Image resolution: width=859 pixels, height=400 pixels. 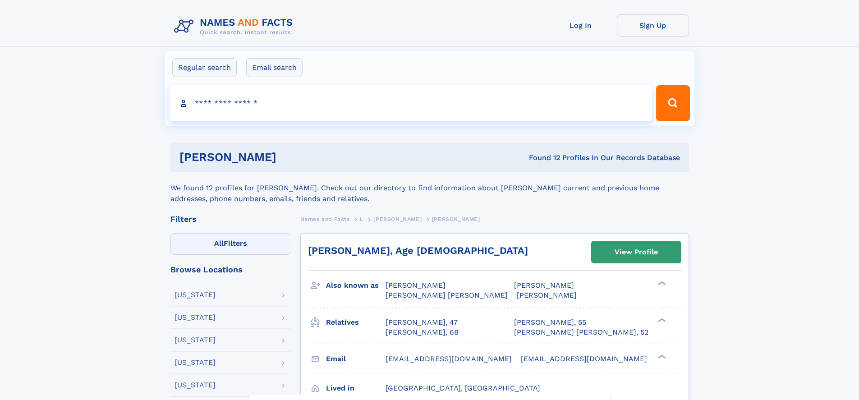 What do you see at coordinates (356, 323) in the screenshot?
I see `h3: Relatives` at bounding box center [356, 323].